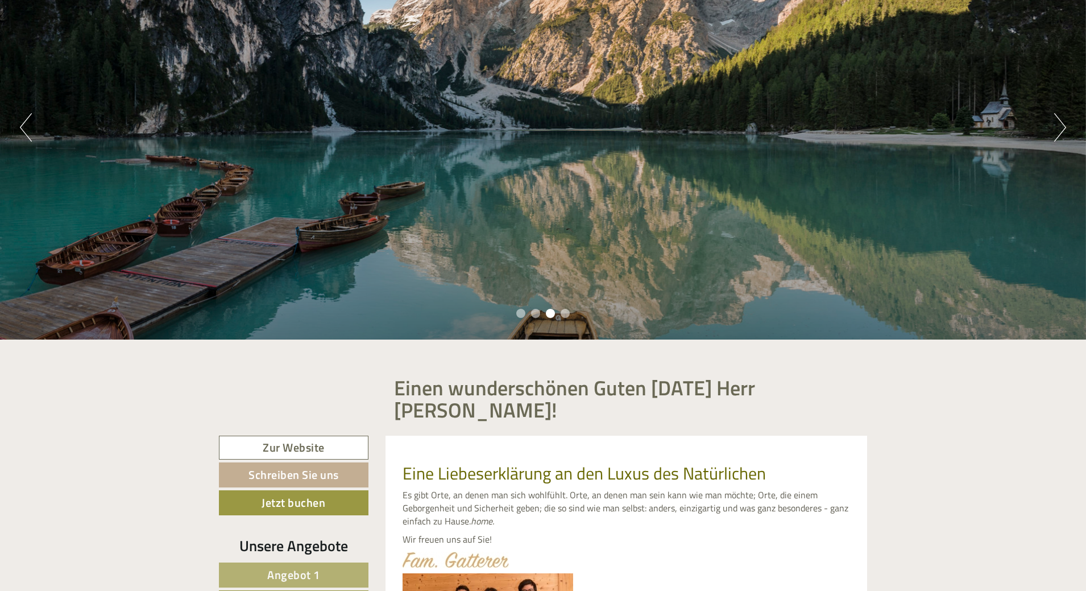 This screenshot has width=1086, height=591. What do you see at coordinates (294, 546) in the screenshot?
I see `div: Unsere Angebote` at bounding box center [294, 546].